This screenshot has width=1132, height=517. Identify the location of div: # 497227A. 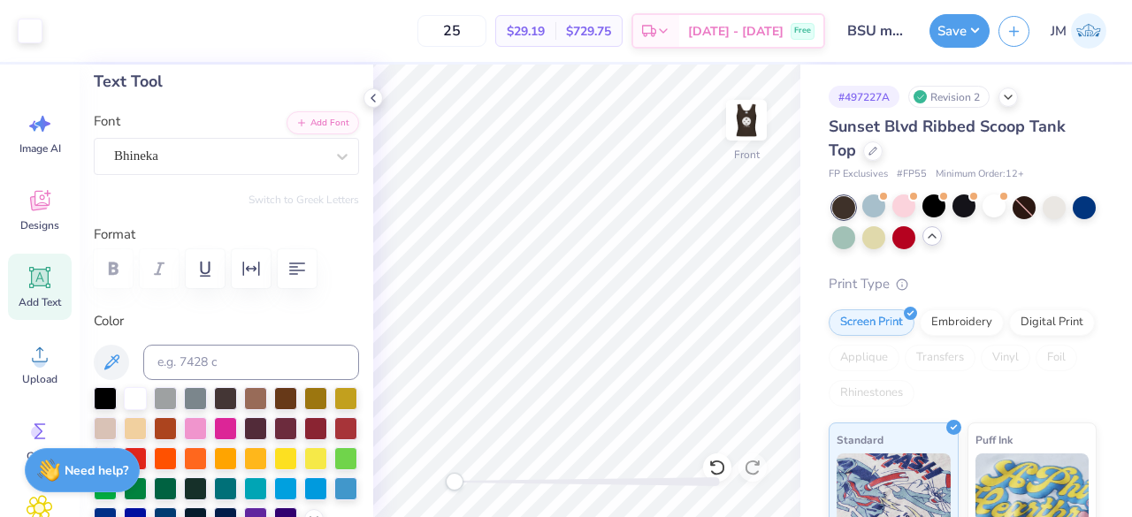
(864, 96).